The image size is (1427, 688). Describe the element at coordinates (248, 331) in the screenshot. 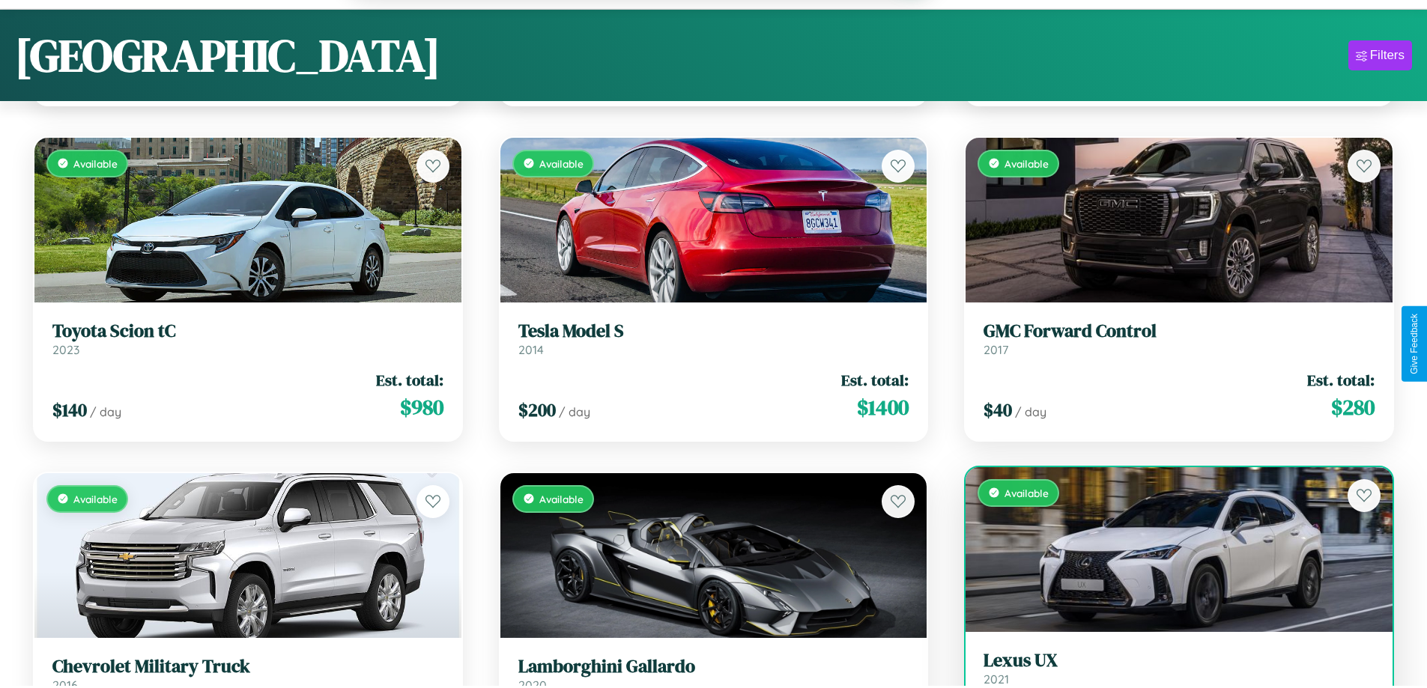

I see `h3: Toyota Scion tC` at that location.